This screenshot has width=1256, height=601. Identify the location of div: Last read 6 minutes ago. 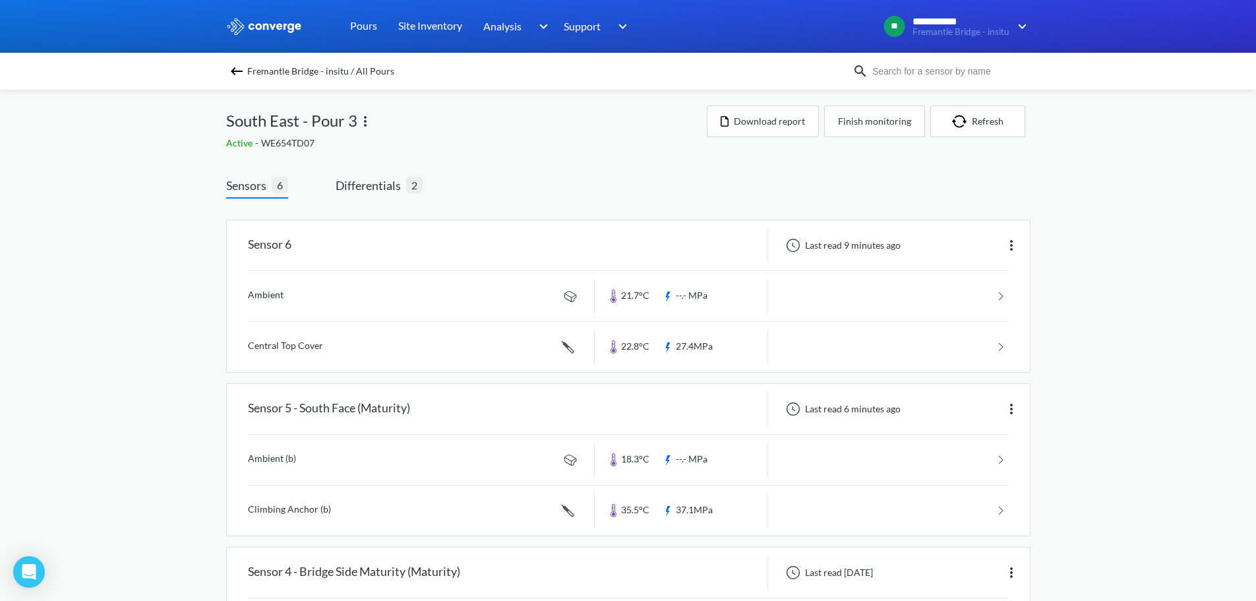
(841, 409).